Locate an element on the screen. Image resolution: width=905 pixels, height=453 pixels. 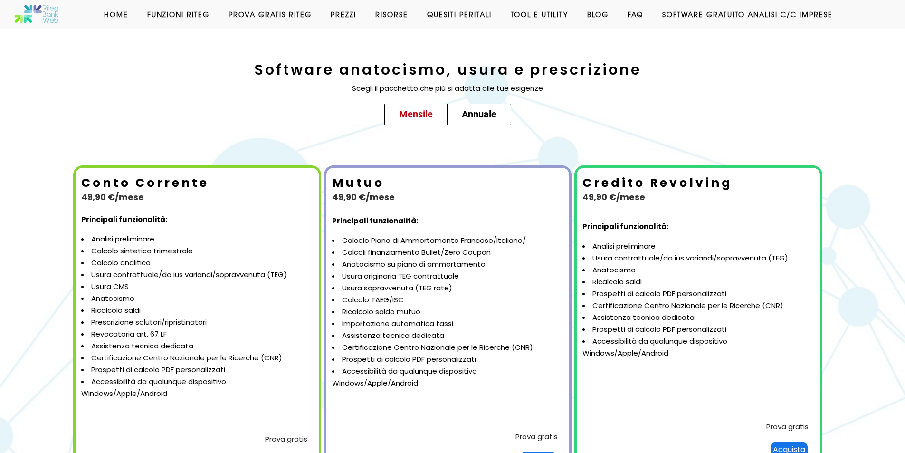
li: Calcolo sintetico trimestrale is located at coordinates (197, 251).